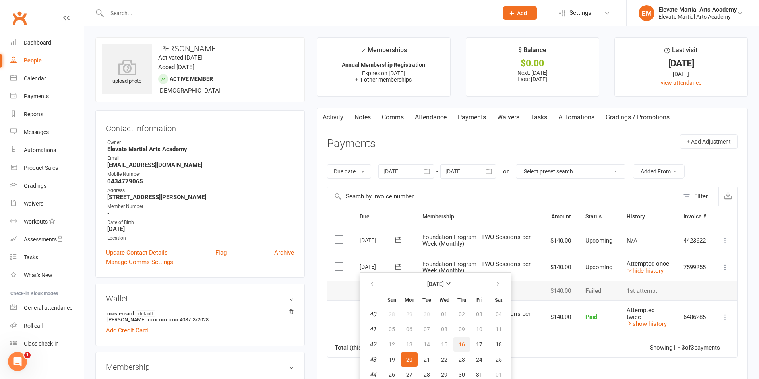  What do you see at coordinates (221, 252) in the screenshot?
I see `a: Flag` at bounding box center [221, 252].